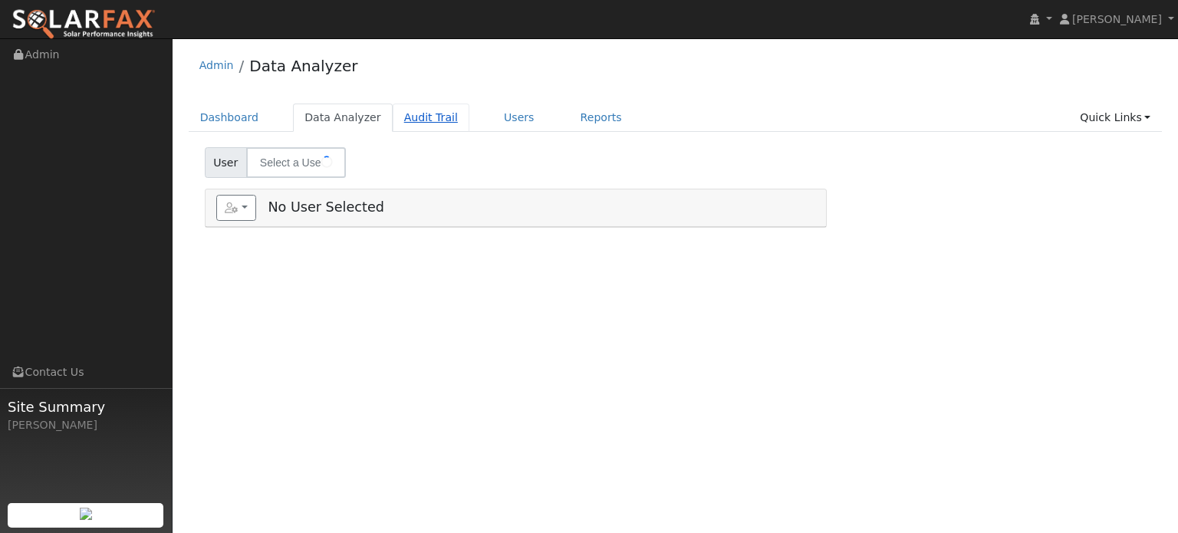 The width and height of the screenshot is (1178, 533). Describe the element at coordinates (296, 163) in the screenshot. I see `input: Select a User` at that location.